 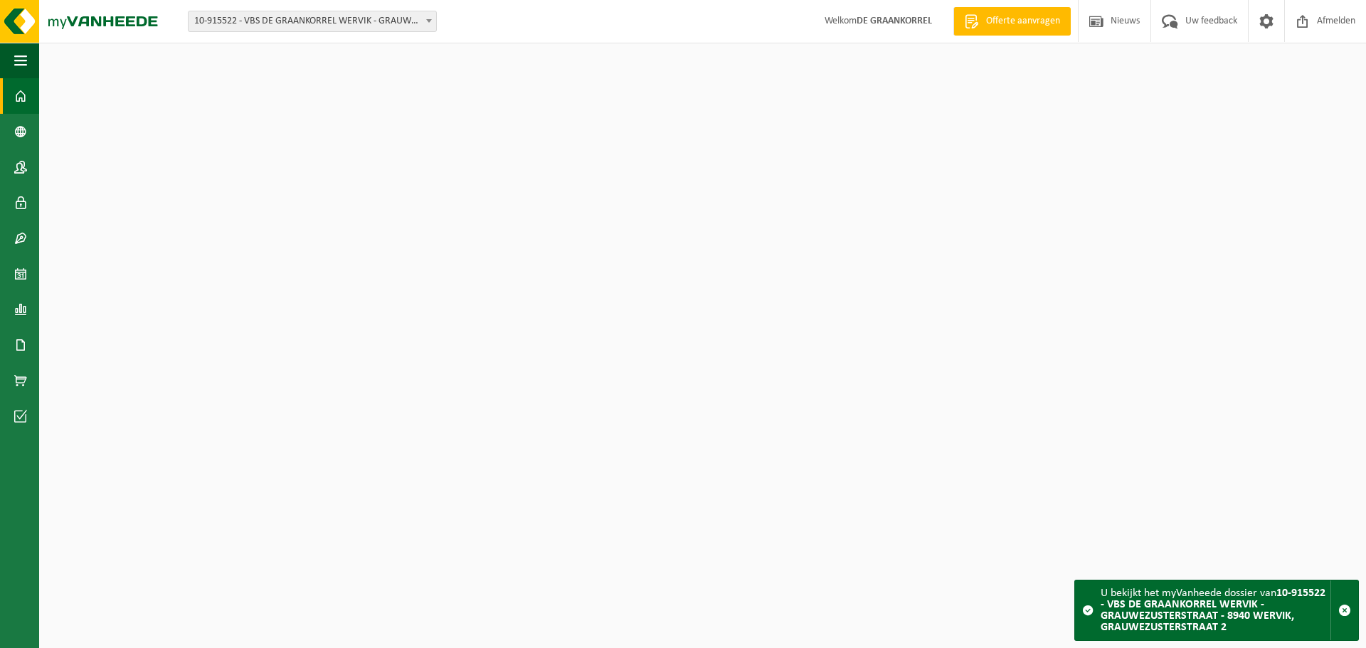 What do you see at coordinates (1213, 610) in the screenshot?
I see `strong: 10-915522 - VBS DE GRAANKORREL WERVIK - GRAUWEZUSTERSTRAAT - 8940 WERVIK, GRAUWEZUSTERSTRAAT 2` at bounding box center [1213, 610].